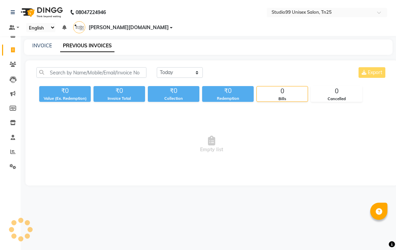 This screenshot has width=396, height=250. Describe the element at coordinates (119, 99) in the screenshot. I see `div: Invoice Total` at that location.